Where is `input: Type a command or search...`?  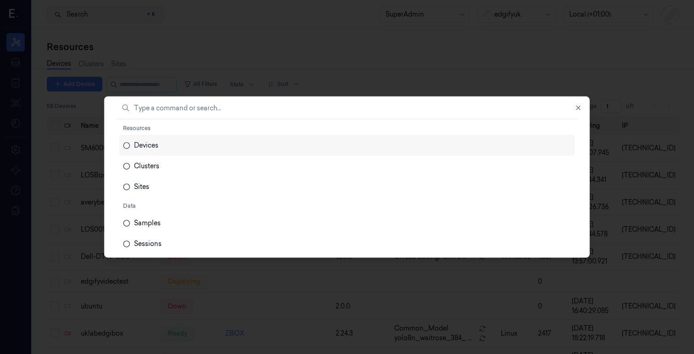
input: Type a command or search... is located at coordinates (354, 108).